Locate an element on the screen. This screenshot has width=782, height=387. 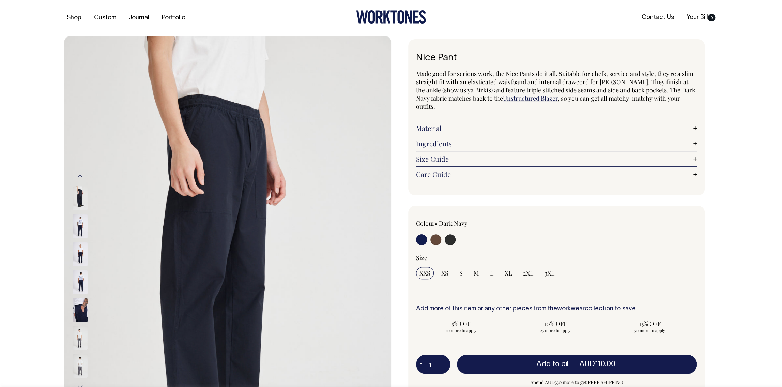
span: , so you can get all matchy-matchy with your outfits. is located at coordinates (548, 102).